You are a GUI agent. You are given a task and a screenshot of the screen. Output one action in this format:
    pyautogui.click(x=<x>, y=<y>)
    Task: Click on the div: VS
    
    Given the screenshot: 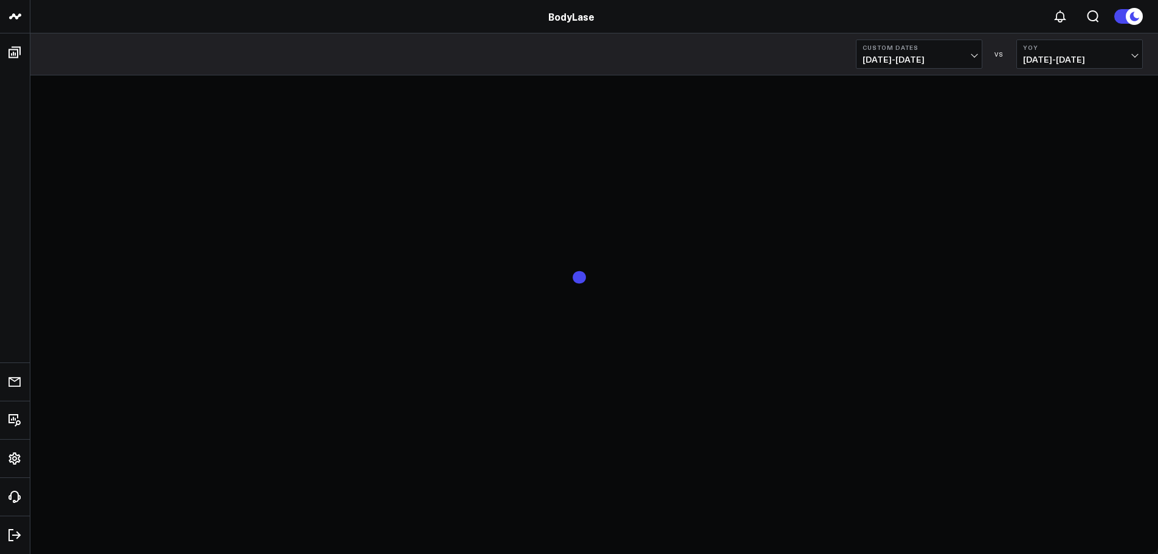 What is the action you would take?
    pyautogui.click(x=999, y=54)
    